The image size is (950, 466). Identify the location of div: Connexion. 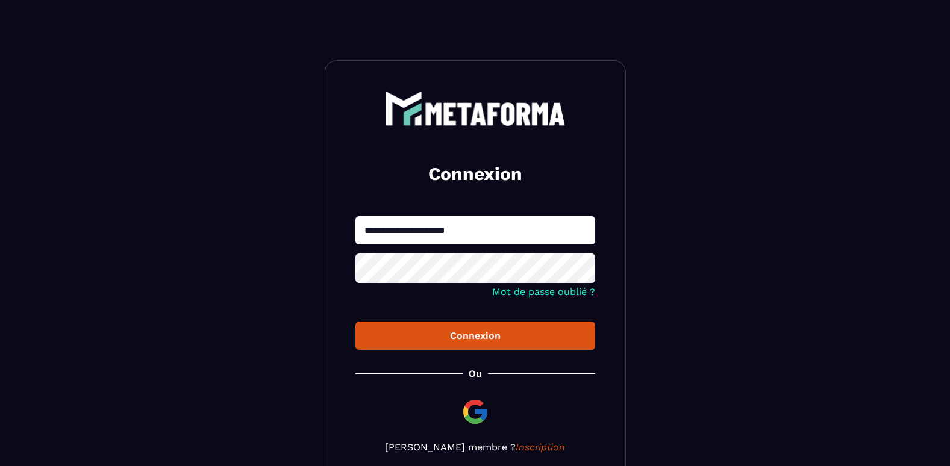
(475, 335).